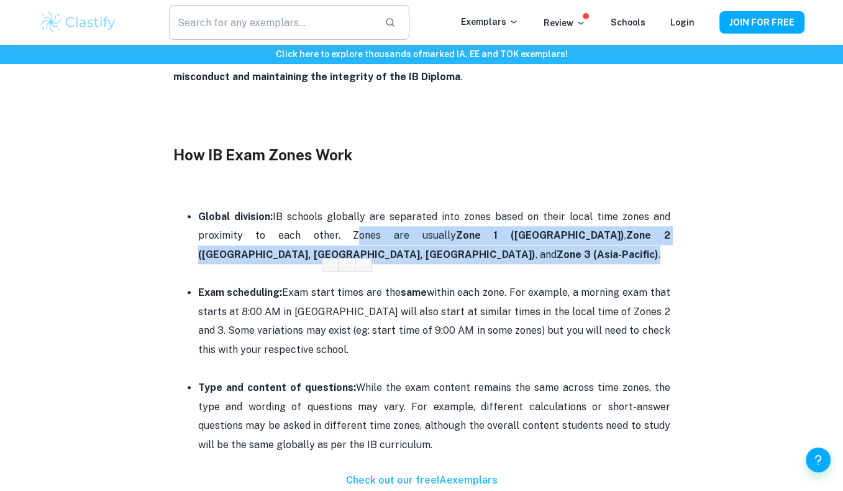  I want to click on img: Clastify logo, so click(78, 22).